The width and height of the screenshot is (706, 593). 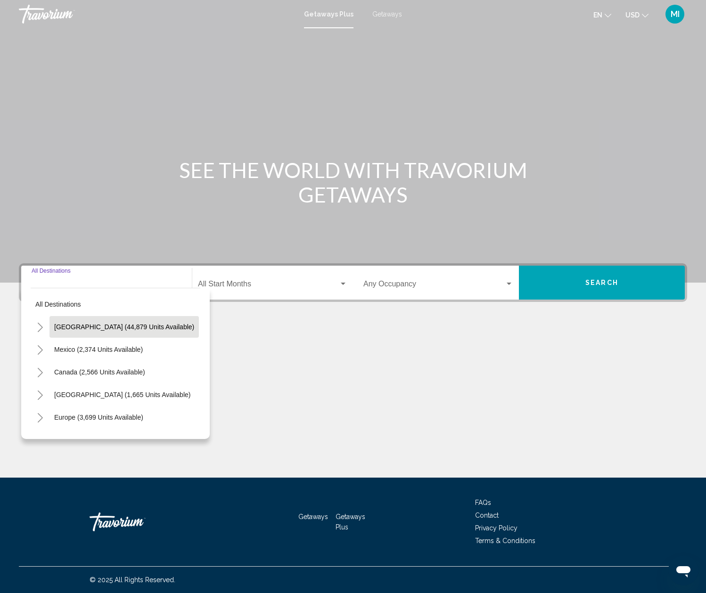 What do you see at coordinates (602, 283) in the screenshot?
I see `span: Search` at bounding box center [602, 283].